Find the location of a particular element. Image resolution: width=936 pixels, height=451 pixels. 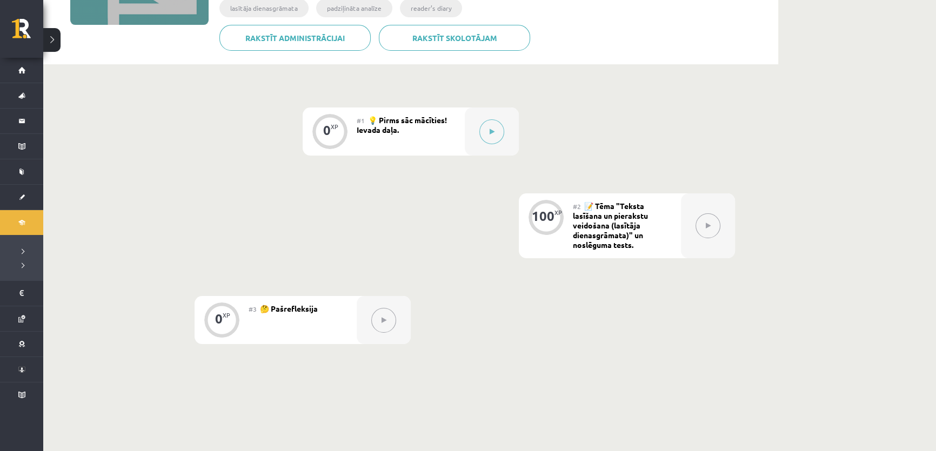

span: 📝 Tēma "Teksta lasīšana un pierakstu veidošana (lasītāja dienasgrāmata)" un noslēguma tests. is located at coordinates (610, 225).